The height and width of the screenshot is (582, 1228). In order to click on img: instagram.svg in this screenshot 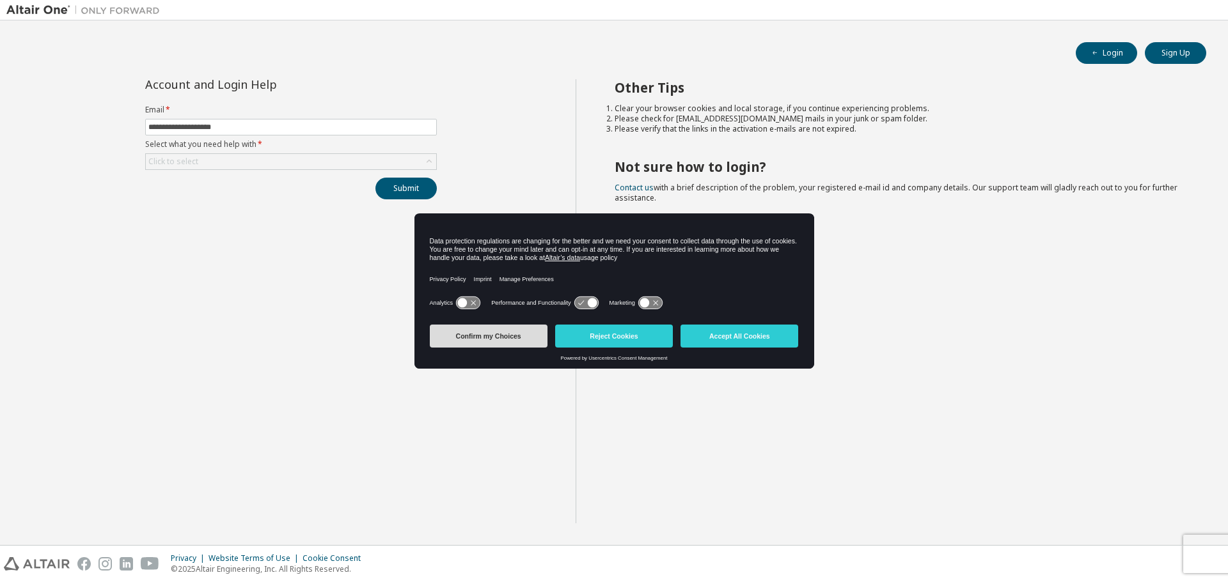, I will do `click(105, 564)`.